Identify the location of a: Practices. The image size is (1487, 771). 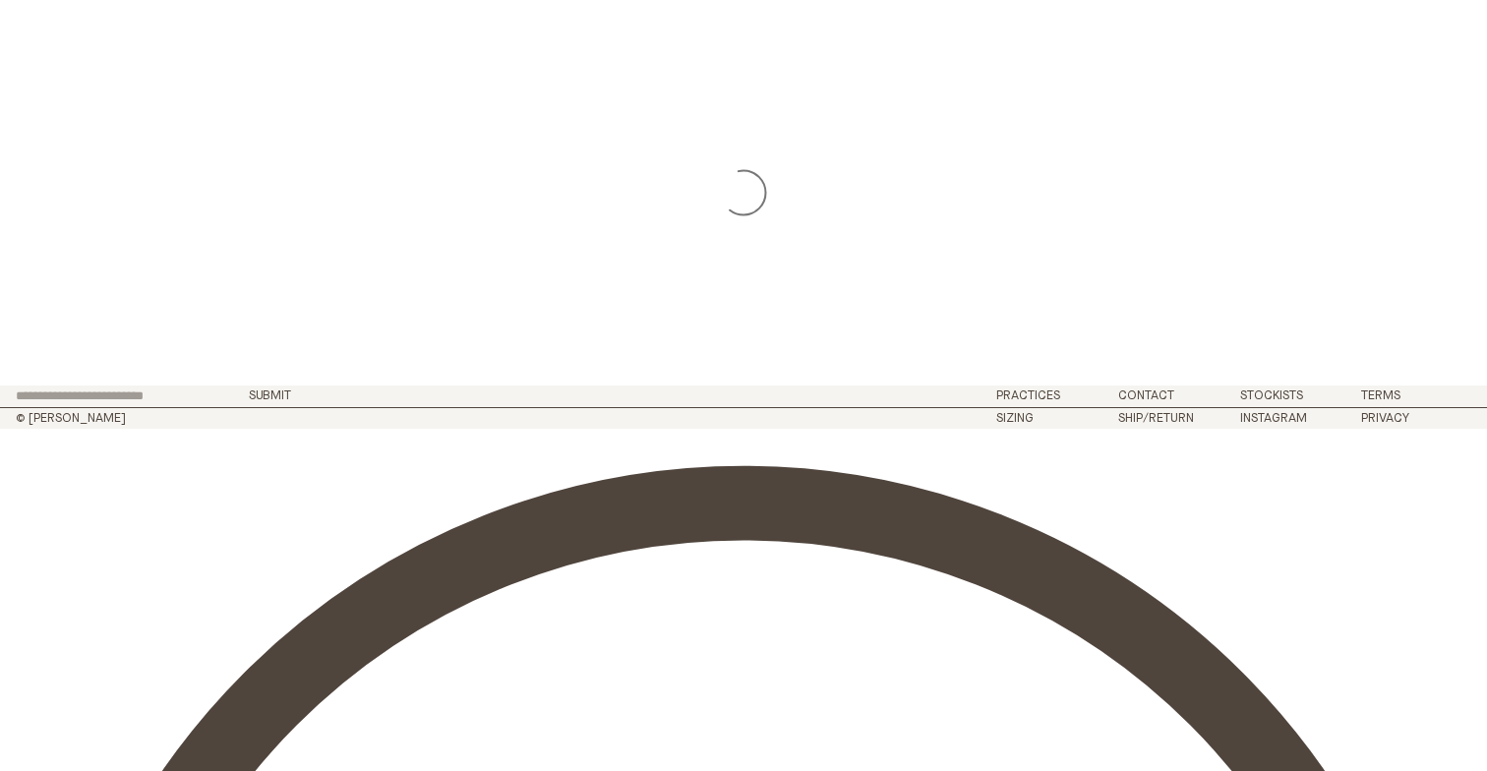
(1027, 395).